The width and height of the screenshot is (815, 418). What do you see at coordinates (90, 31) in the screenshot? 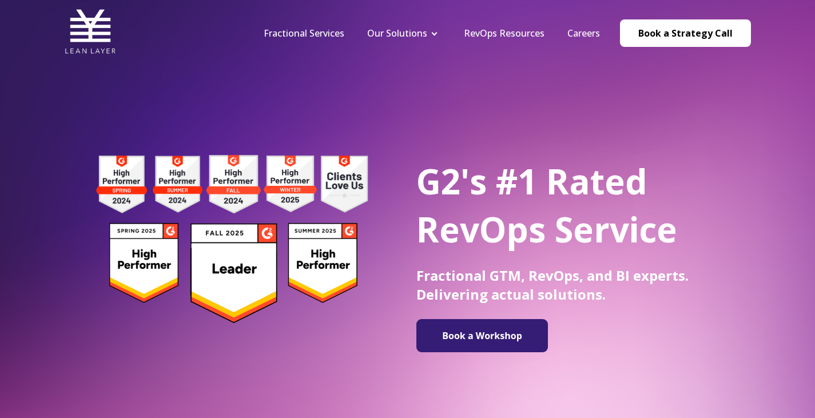
I see `img: Lean Layer Logo` at bounding box center [90, 31].